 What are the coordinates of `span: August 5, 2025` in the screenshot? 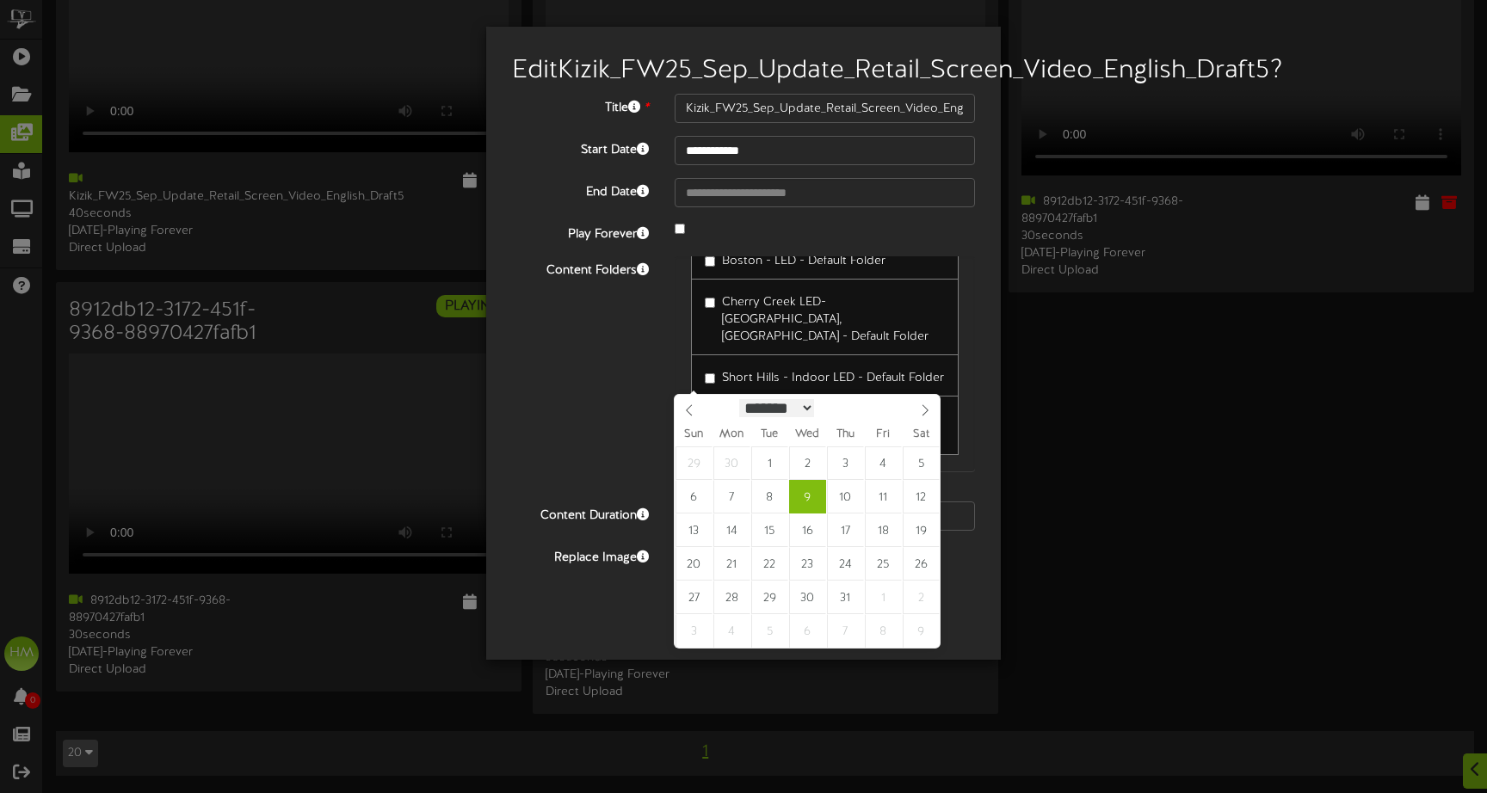 It's located at (769, 631).